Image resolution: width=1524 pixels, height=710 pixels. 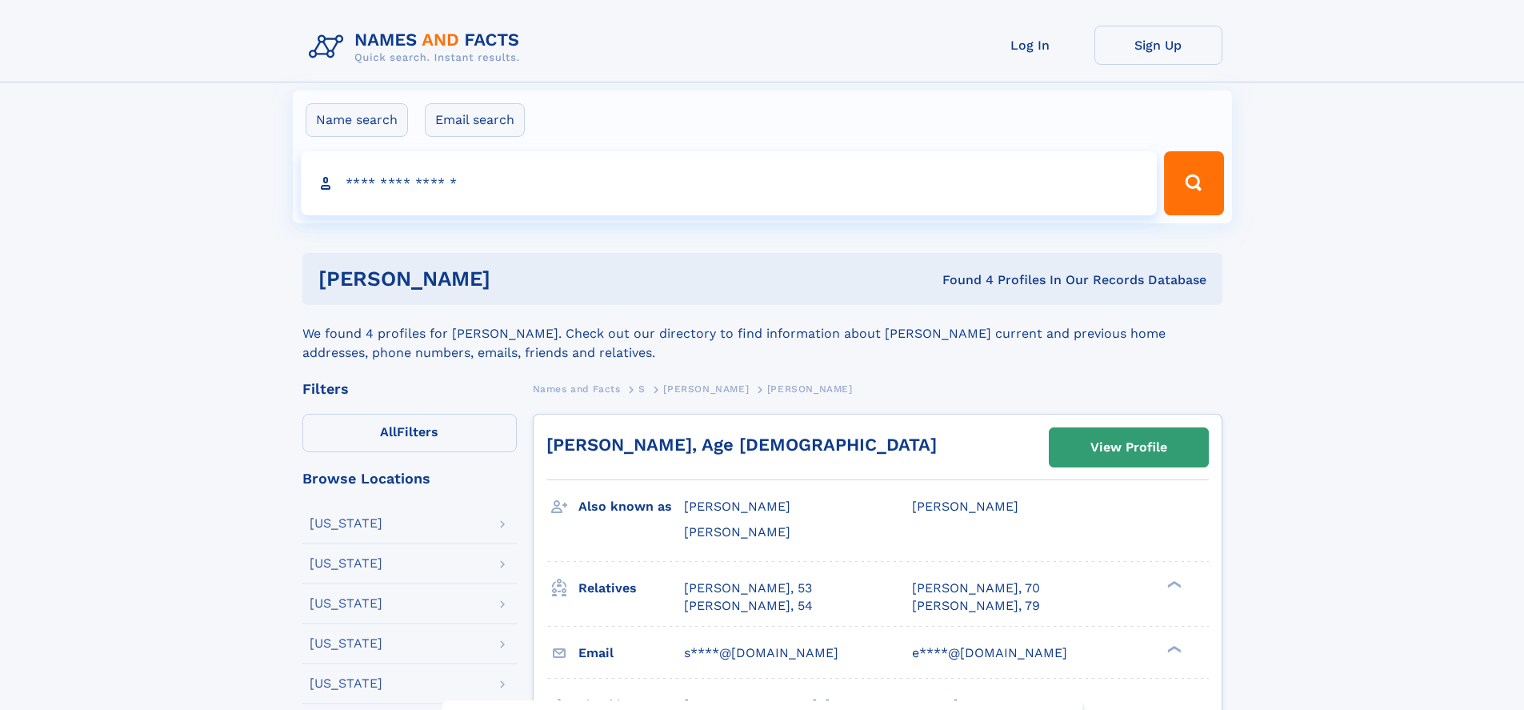 I want to click on a: Log In, so click(x=1031, y=45).